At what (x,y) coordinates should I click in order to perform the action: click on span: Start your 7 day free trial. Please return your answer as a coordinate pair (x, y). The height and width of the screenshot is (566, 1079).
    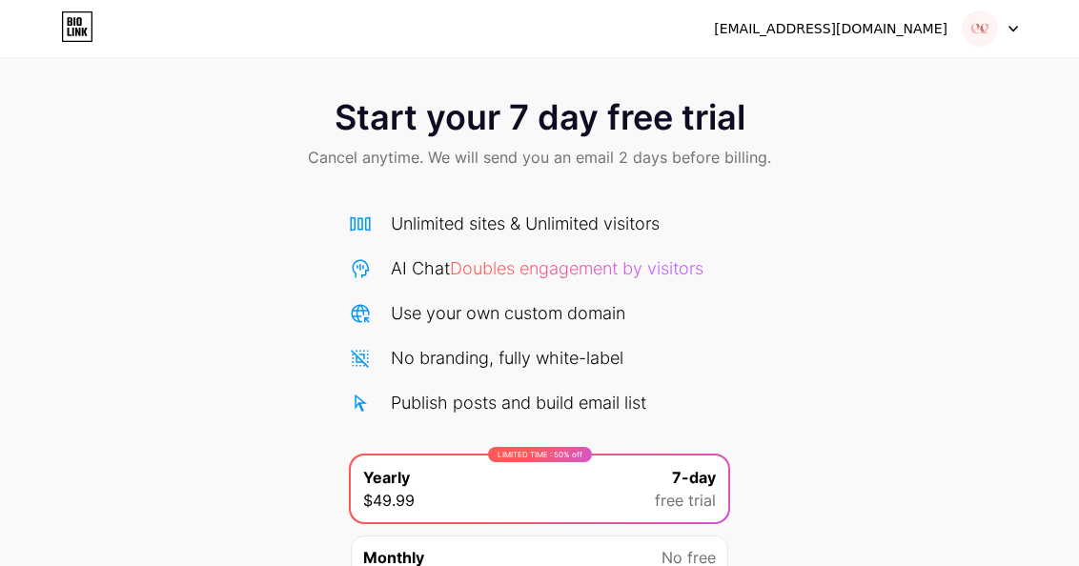
    Looking at the image, I should click on (539, 117).